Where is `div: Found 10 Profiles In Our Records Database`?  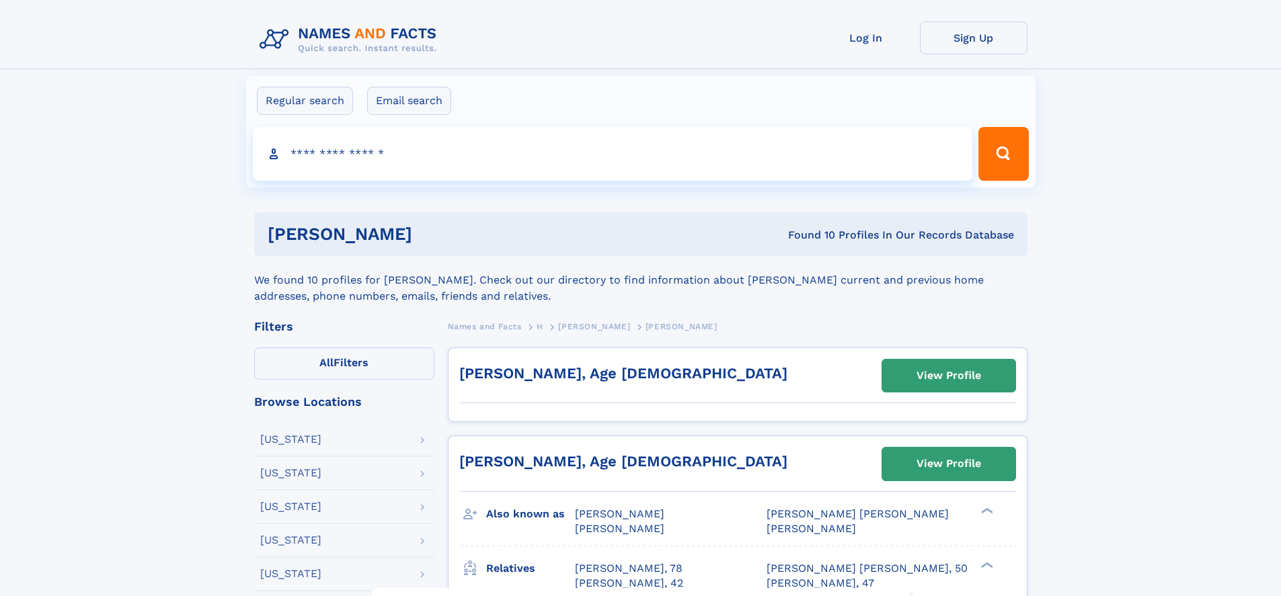
div: Found 10 Profiles In Our Records Database is located at coordinates (807, 235).